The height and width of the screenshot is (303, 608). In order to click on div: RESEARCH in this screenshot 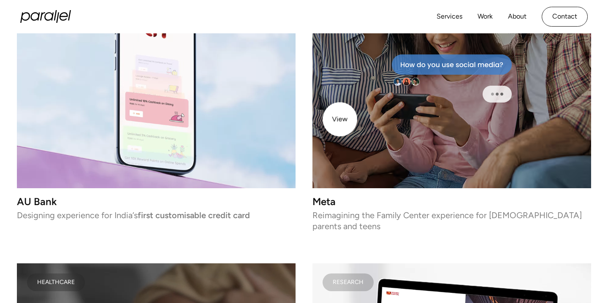, I will do `click(348, 282)`.